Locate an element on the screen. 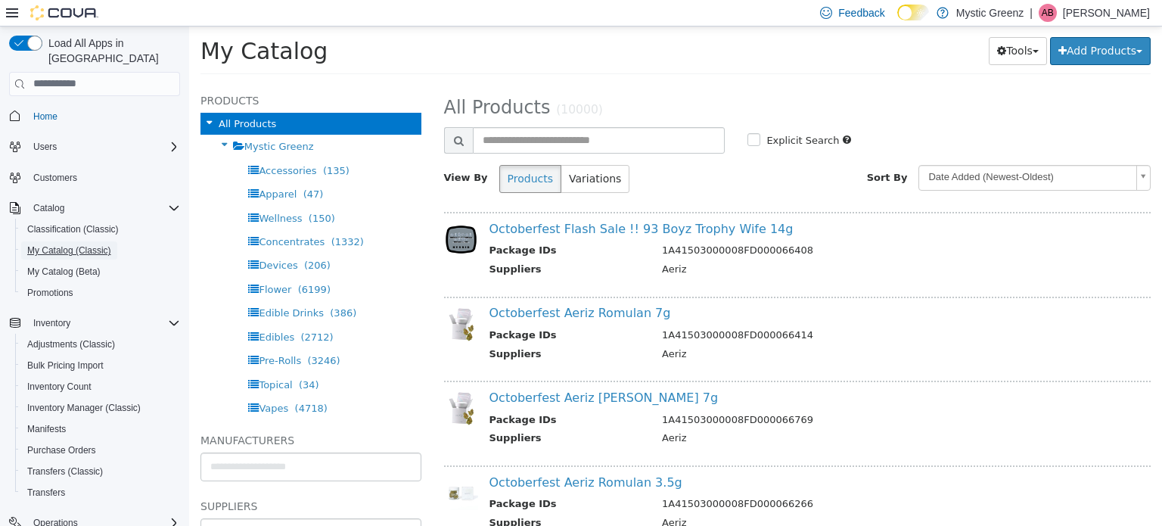 The width and height of the screenshot is (1162, 526). a: Inventory Manager (Classic) is located at coordinates (84, 408).